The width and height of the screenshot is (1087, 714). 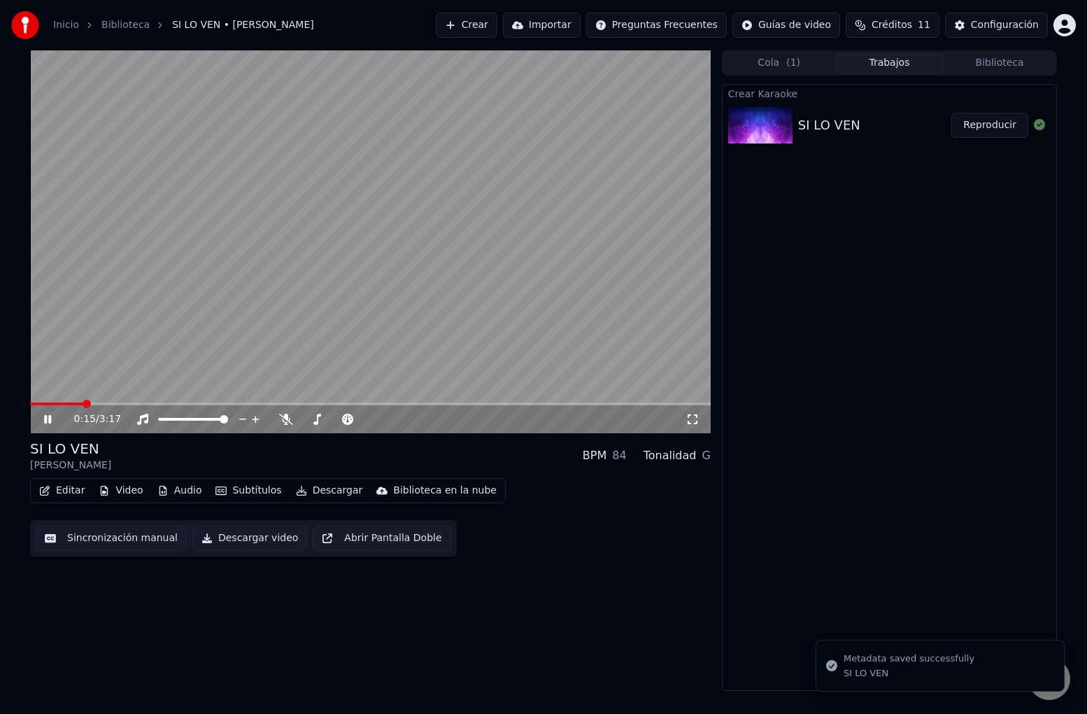 I want to click on a: Inicio, so click(x=66, y=25).